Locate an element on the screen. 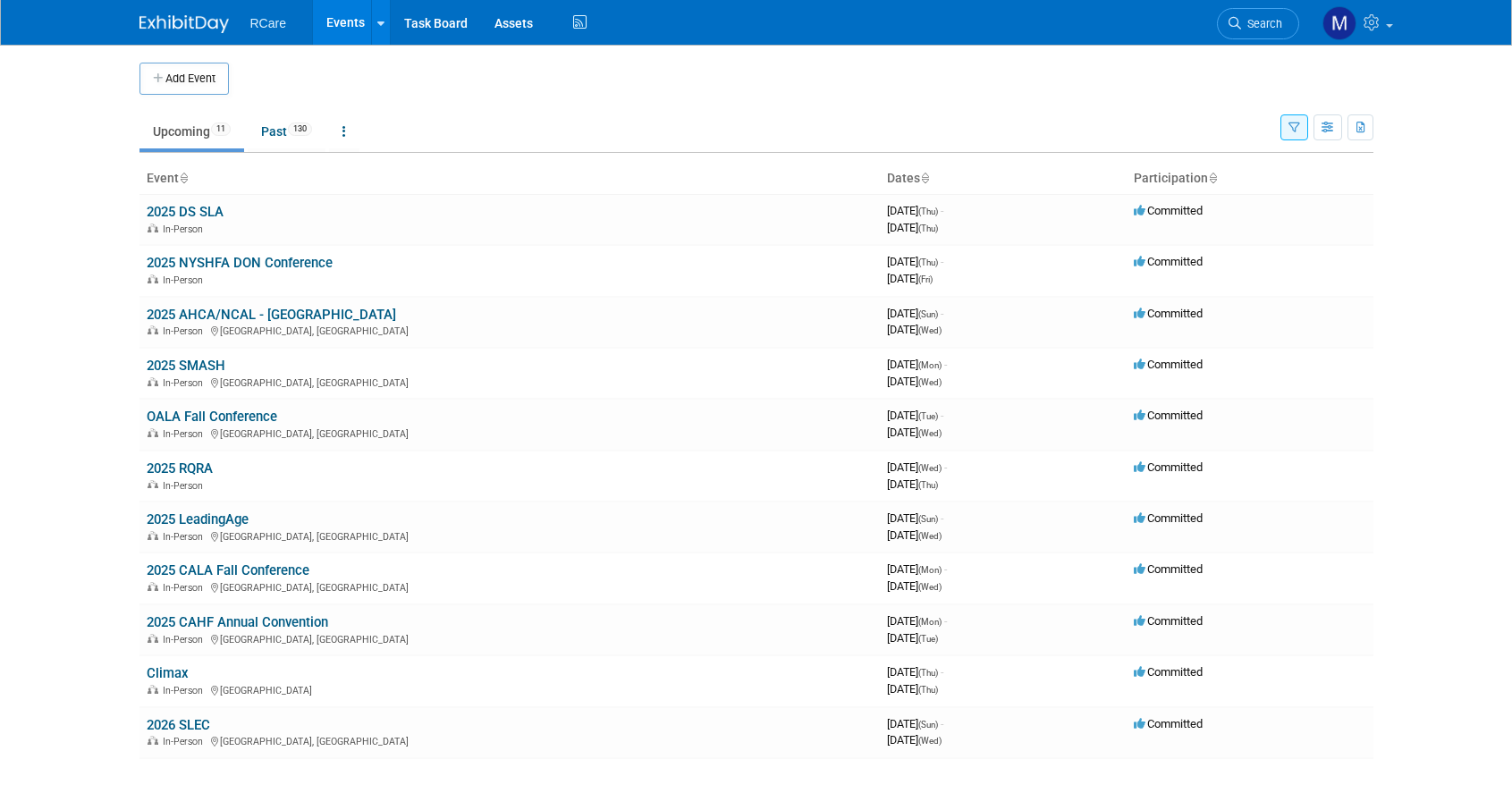 This screenshot has width=1512, height=810. a: Past130 is located at coordinates (286, 131).